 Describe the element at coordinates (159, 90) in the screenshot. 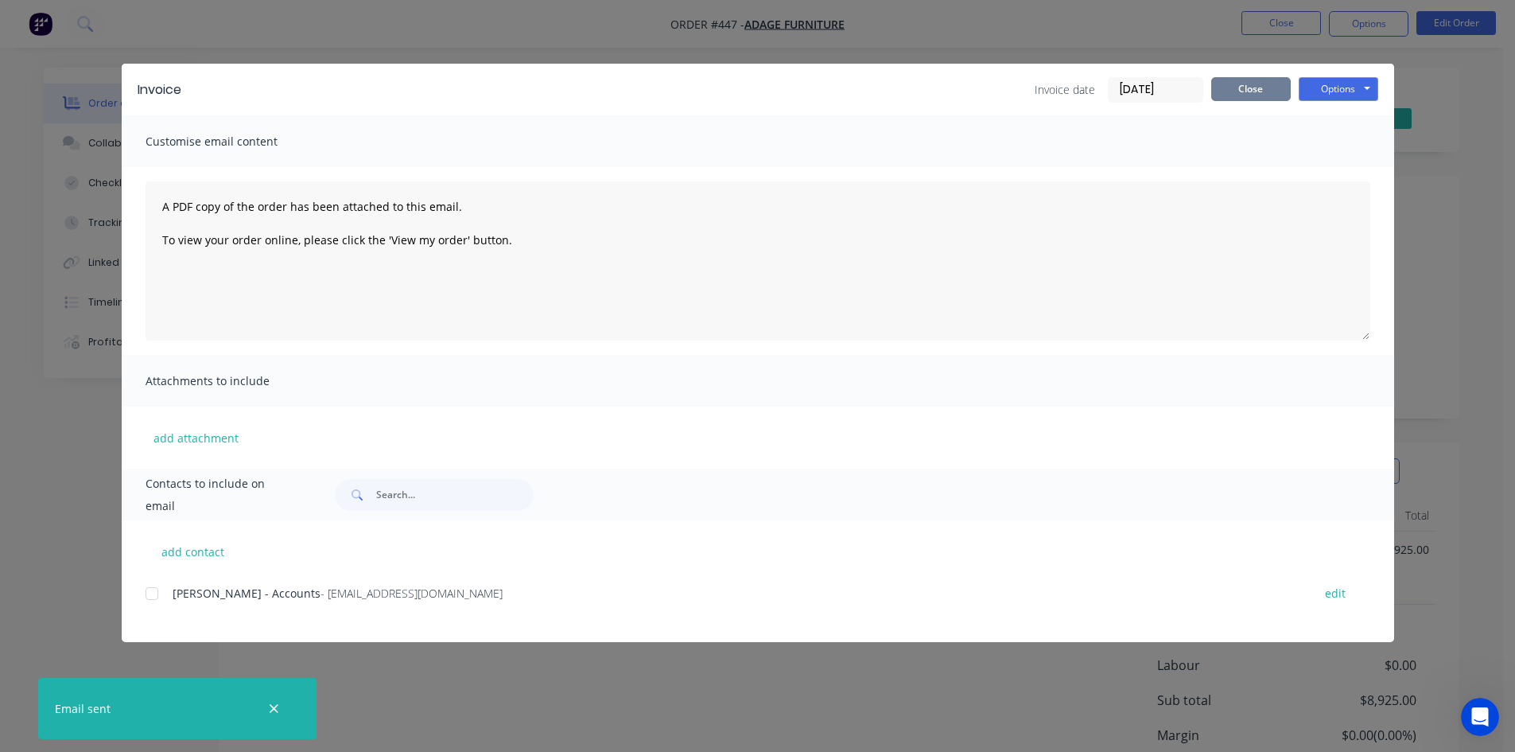

I see `div: Invoice` at that location.